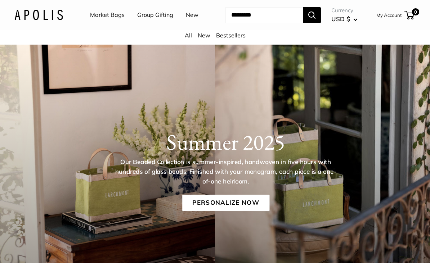 The image size is (430, 263). I want to click on a: My Account, so click(389, 15).